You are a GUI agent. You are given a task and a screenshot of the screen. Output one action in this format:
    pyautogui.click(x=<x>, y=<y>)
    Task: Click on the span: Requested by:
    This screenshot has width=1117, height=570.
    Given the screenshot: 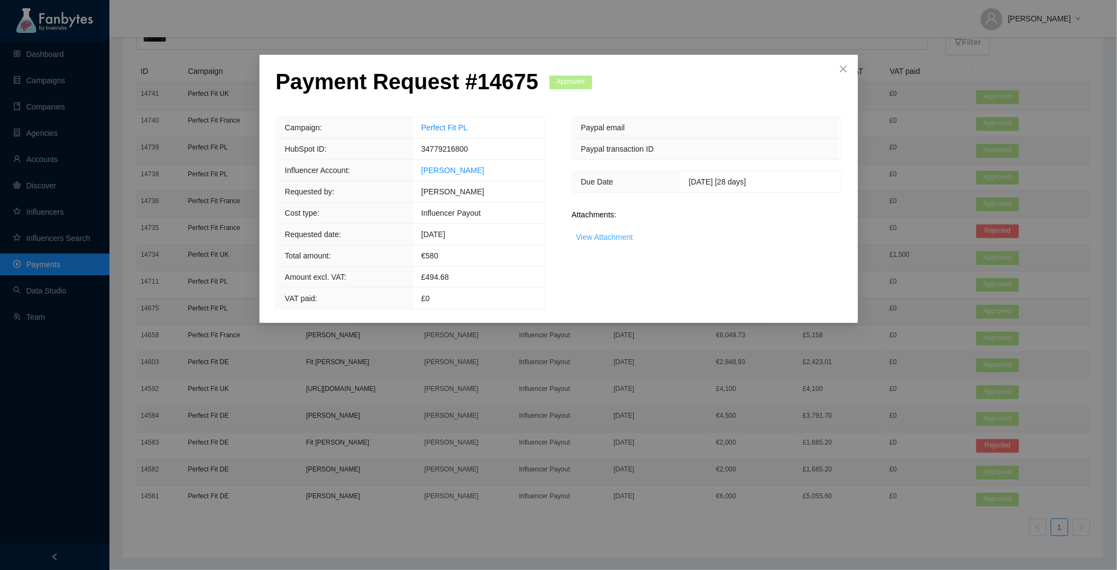 What is the action you would take?
    pyautogui.click(x=310, y=192)
    